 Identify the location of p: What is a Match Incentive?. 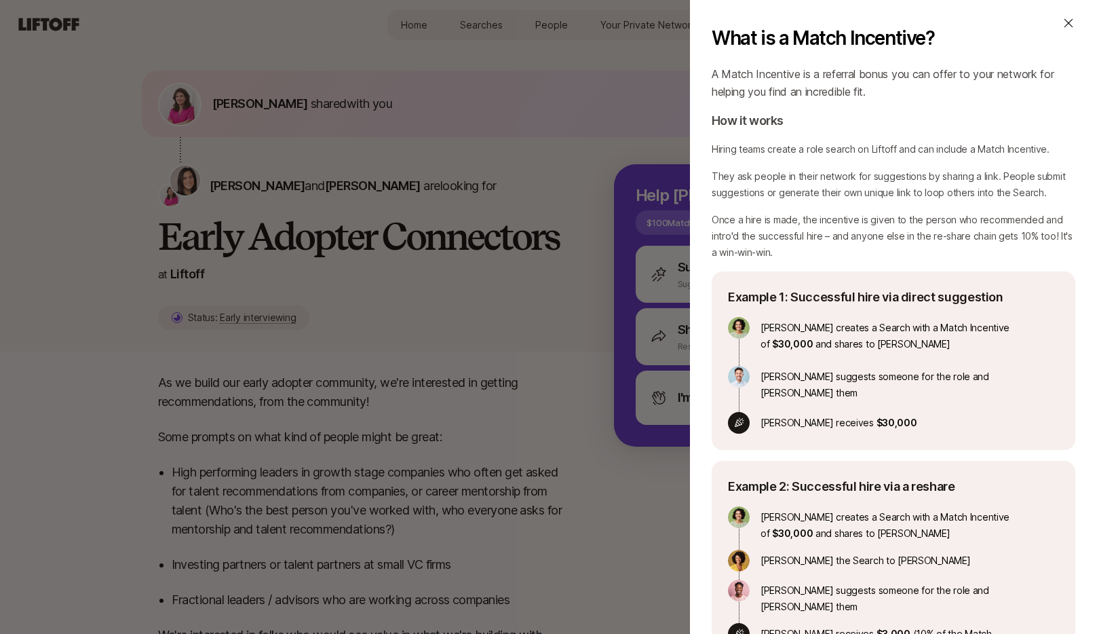
(871, 38).